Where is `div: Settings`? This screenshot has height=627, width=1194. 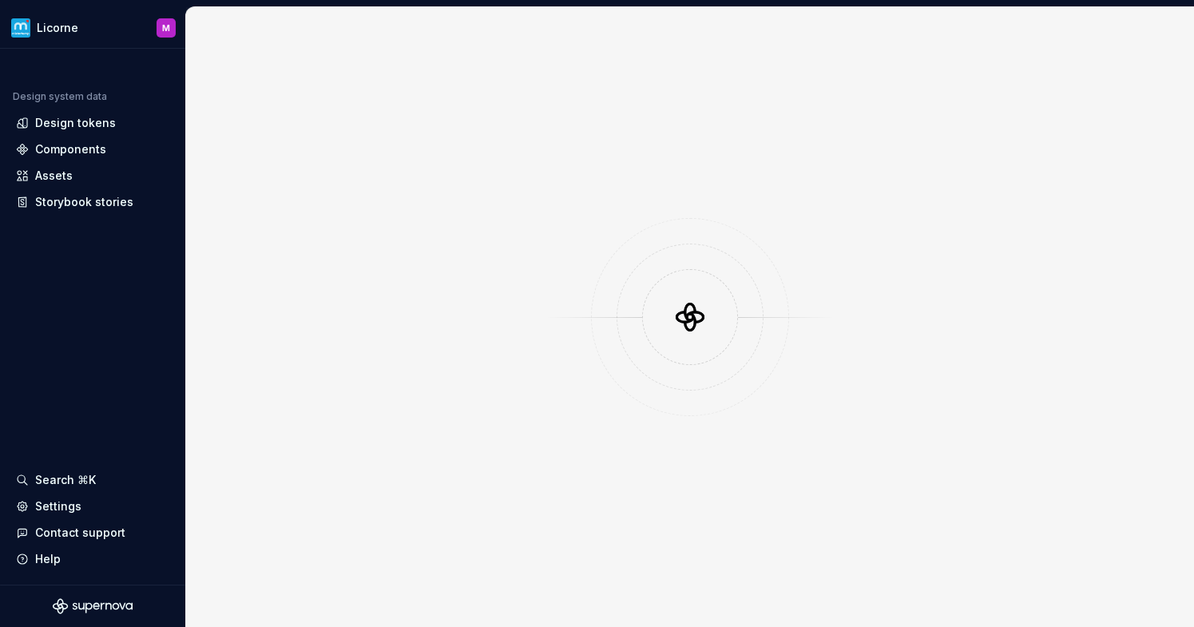 div: Settings is located at coordinates (58, 506).